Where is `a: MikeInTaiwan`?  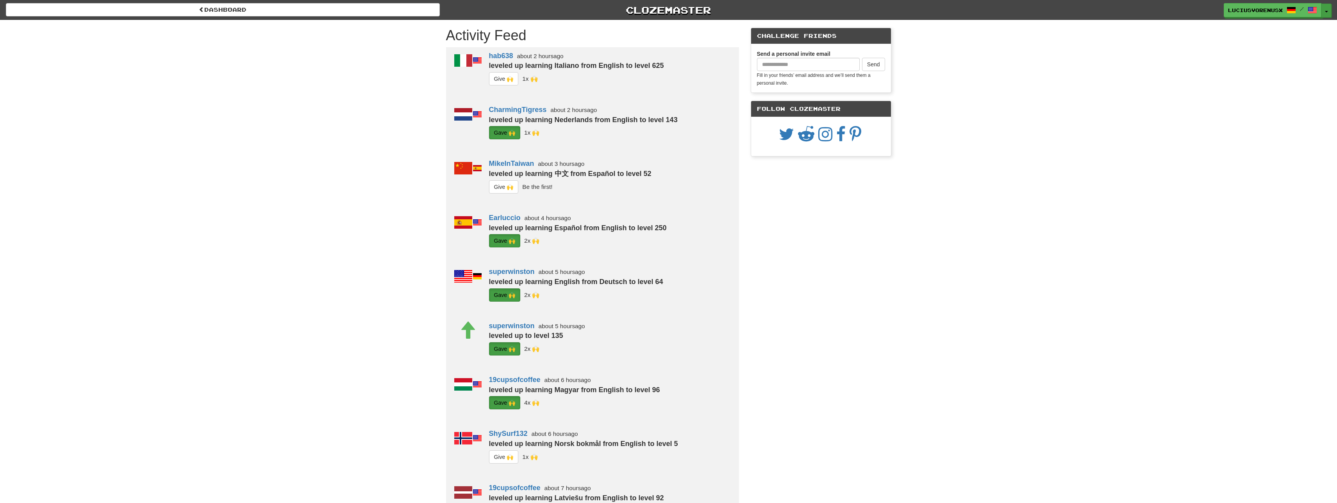 a: MikeInTaiwan is located at coordinates (512, 164).